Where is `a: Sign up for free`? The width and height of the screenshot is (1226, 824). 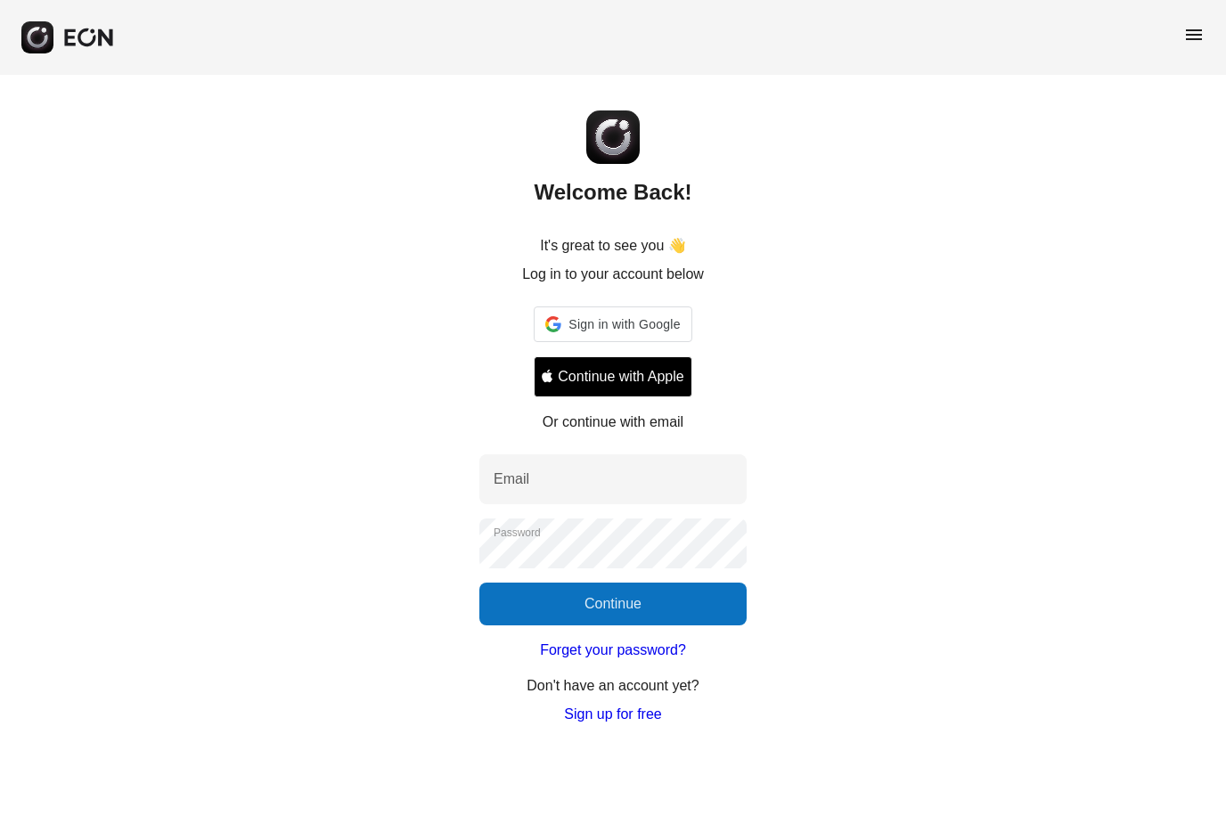 a: Sign up for free is located at coordinates (612, 715).